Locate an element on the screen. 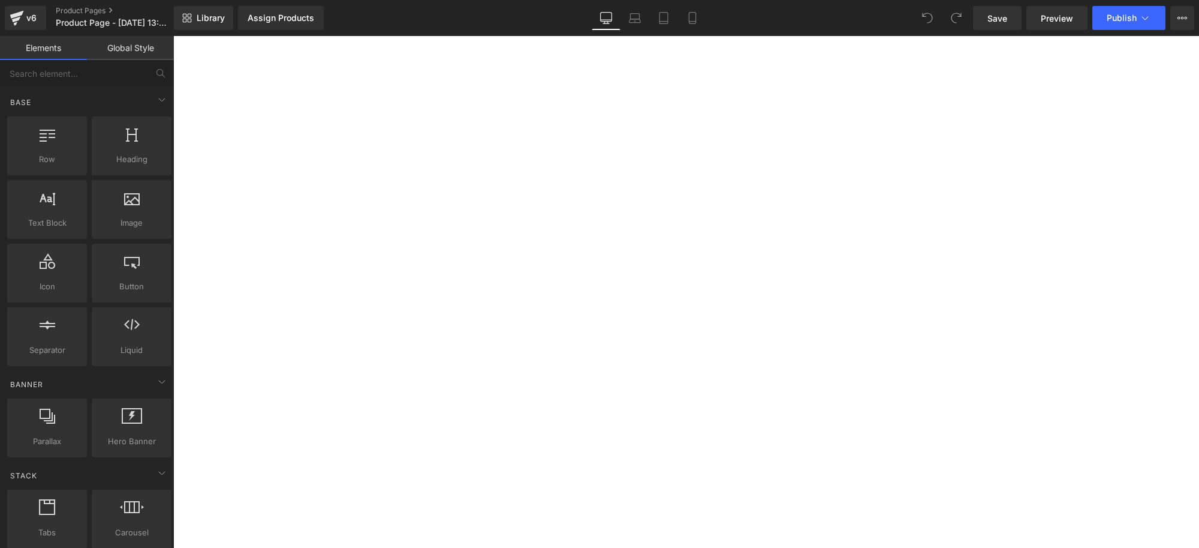 This screenshot has height=548, width=1199. span: Parallax is located at coordinates (47, 441).